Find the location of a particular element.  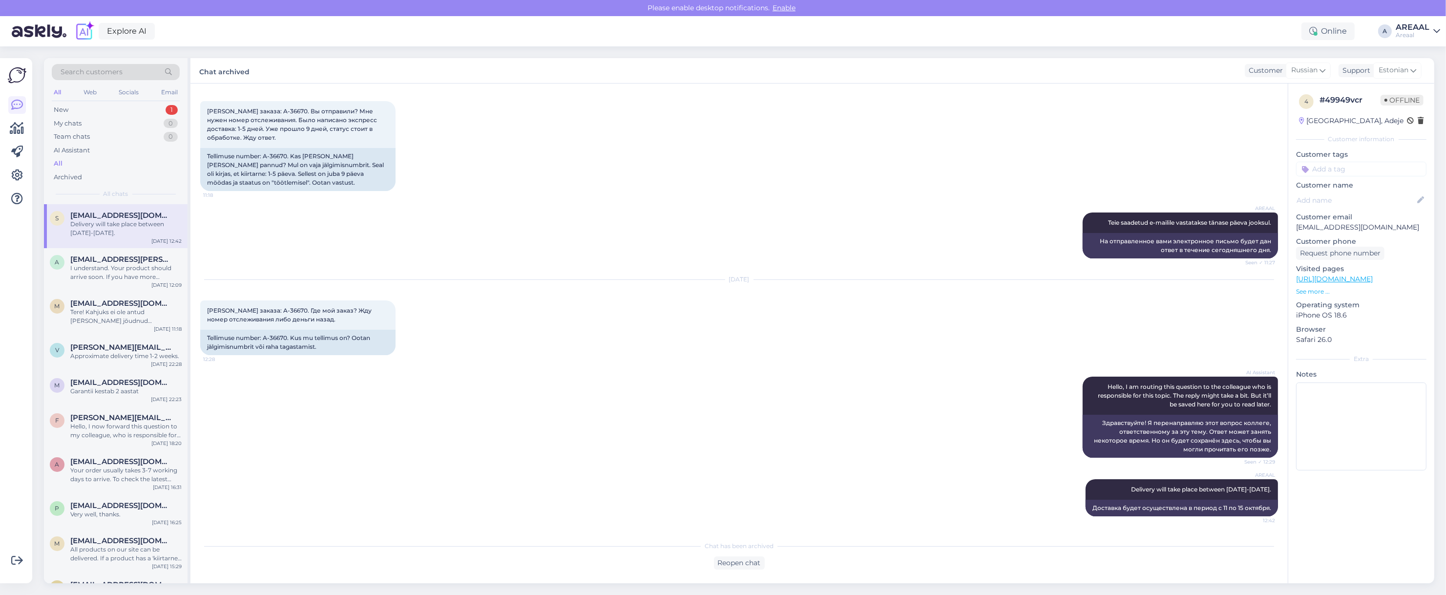

div: Extra is located at coordinates (1361, 359).